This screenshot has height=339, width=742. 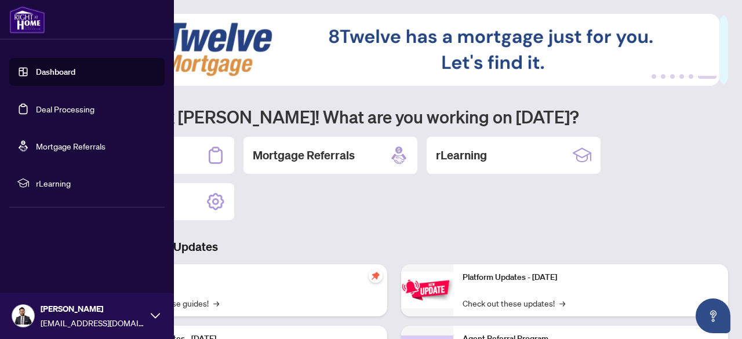 I want to click on button: 4, so click(x=682, y=77).